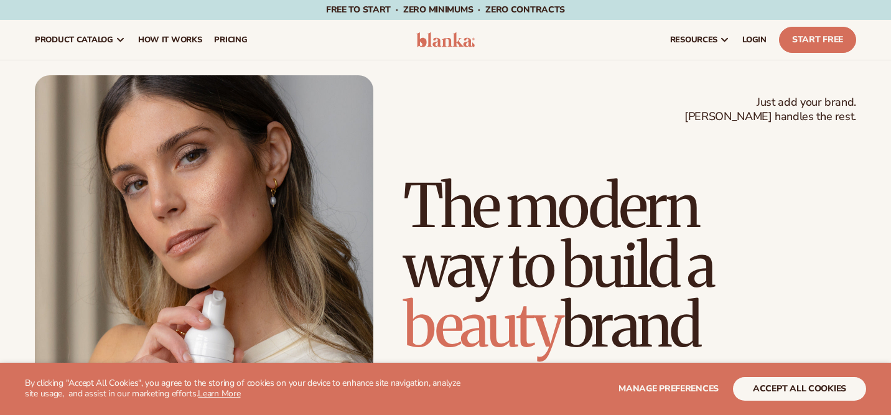 The height and width of the screenshot is (415, 891). Describe the element at coordinates (230, 40) in the screenshot. I see `span: pricing` at that location.